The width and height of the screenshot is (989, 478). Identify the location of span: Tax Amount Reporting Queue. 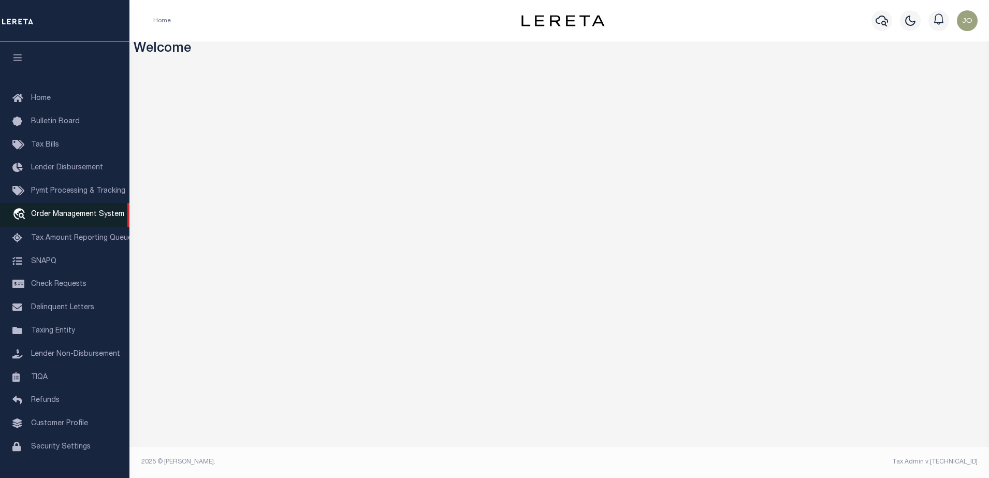
(81, 238).